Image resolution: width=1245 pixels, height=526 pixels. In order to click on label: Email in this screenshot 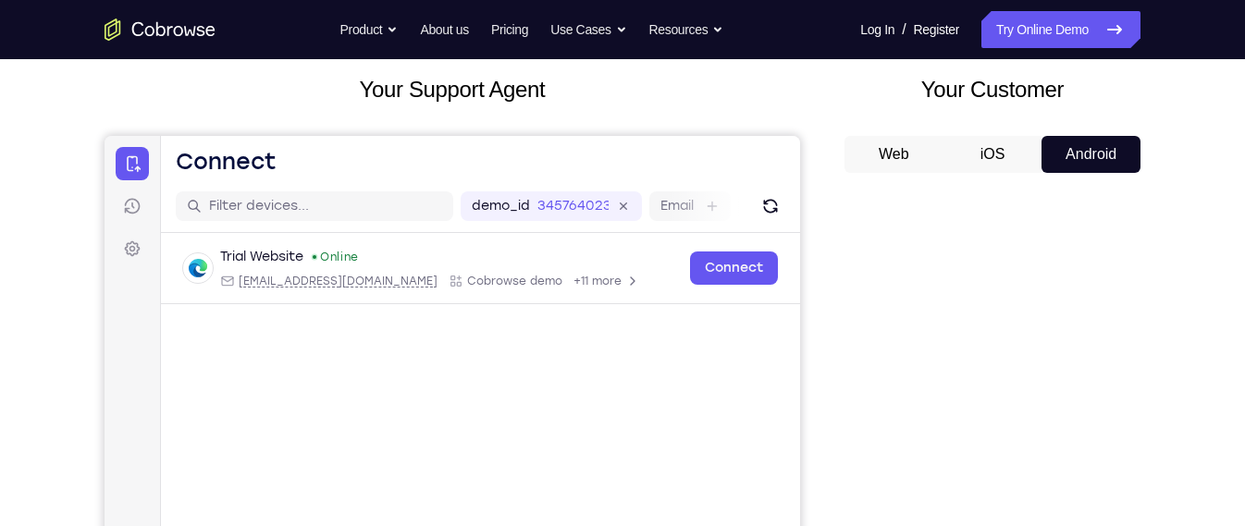, I will do `click(572, 70)`.